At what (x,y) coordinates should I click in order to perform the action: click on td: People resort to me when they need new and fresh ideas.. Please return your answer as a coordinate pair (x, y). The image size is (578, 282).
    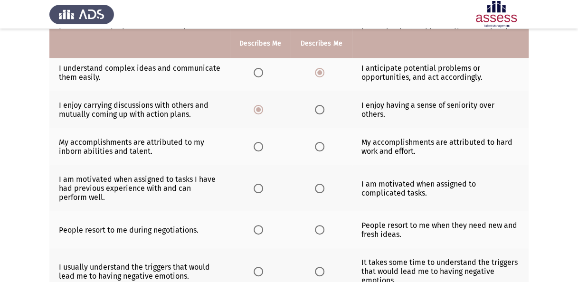
    Looking at the image, I should click on (440, 230).